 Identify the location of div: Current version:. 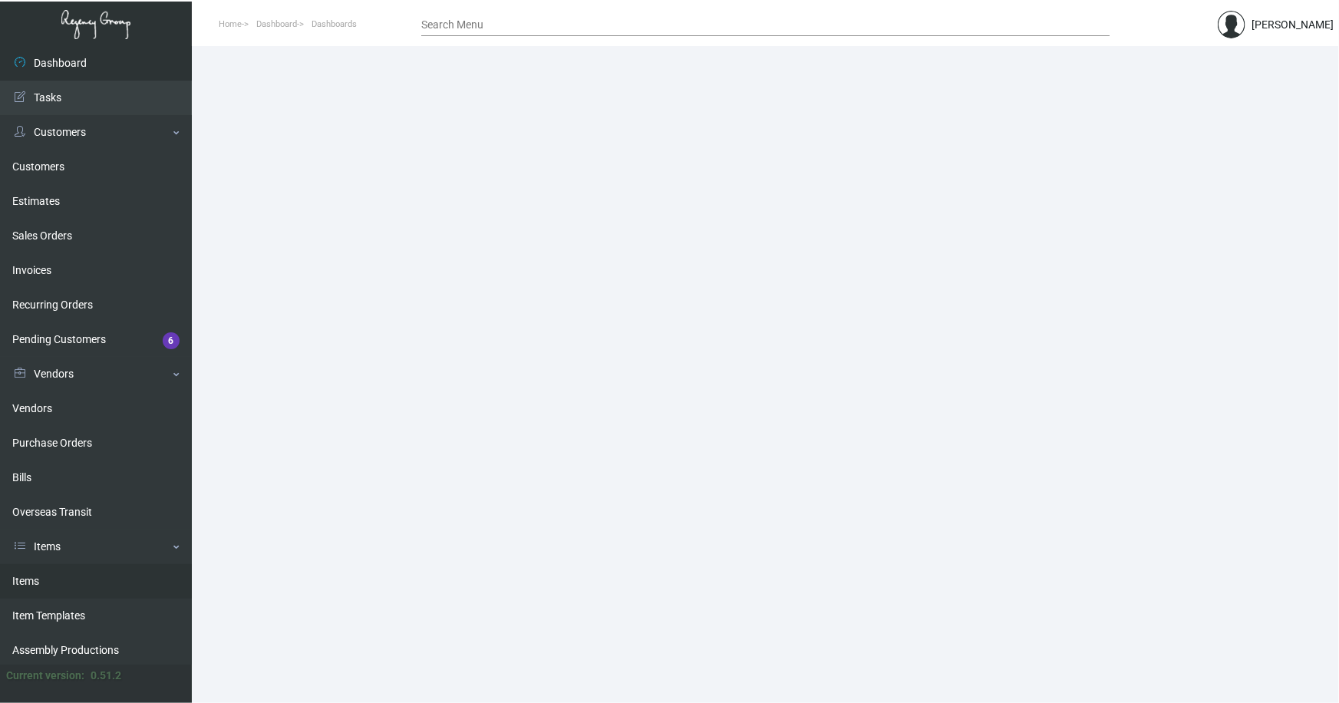
(45, 675).